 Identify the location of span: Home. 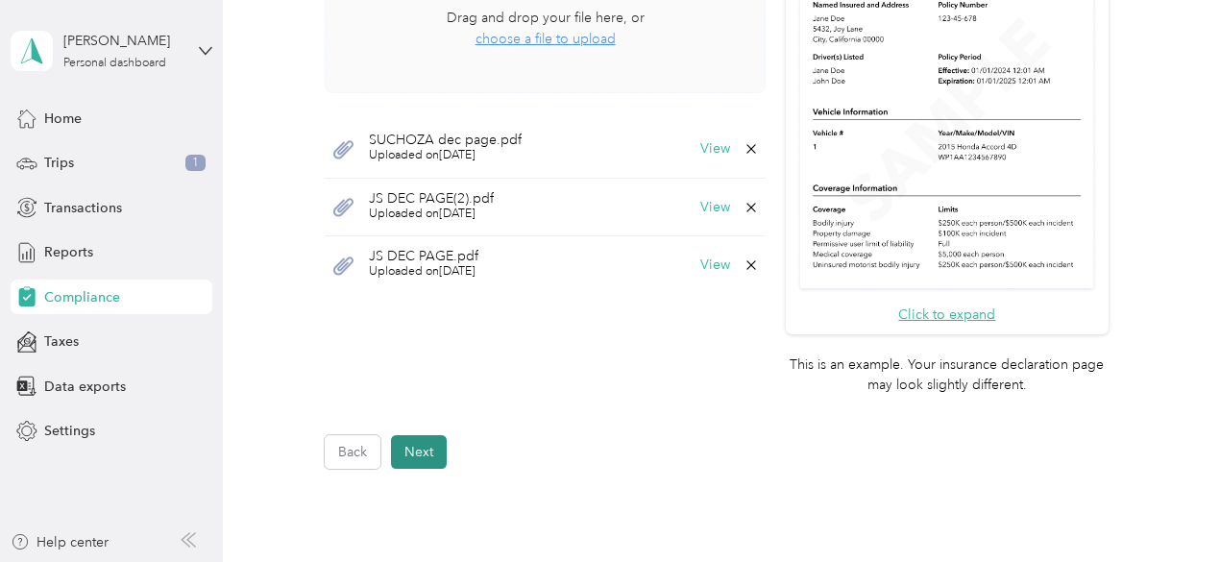
(62, 118).